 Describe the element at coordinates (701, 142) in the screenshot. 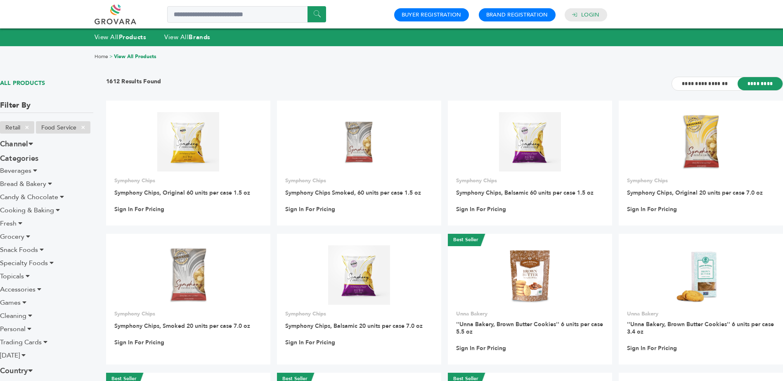

I see `img: Symphony Chips, Original 20 units per case 7.0 oz` at that location.